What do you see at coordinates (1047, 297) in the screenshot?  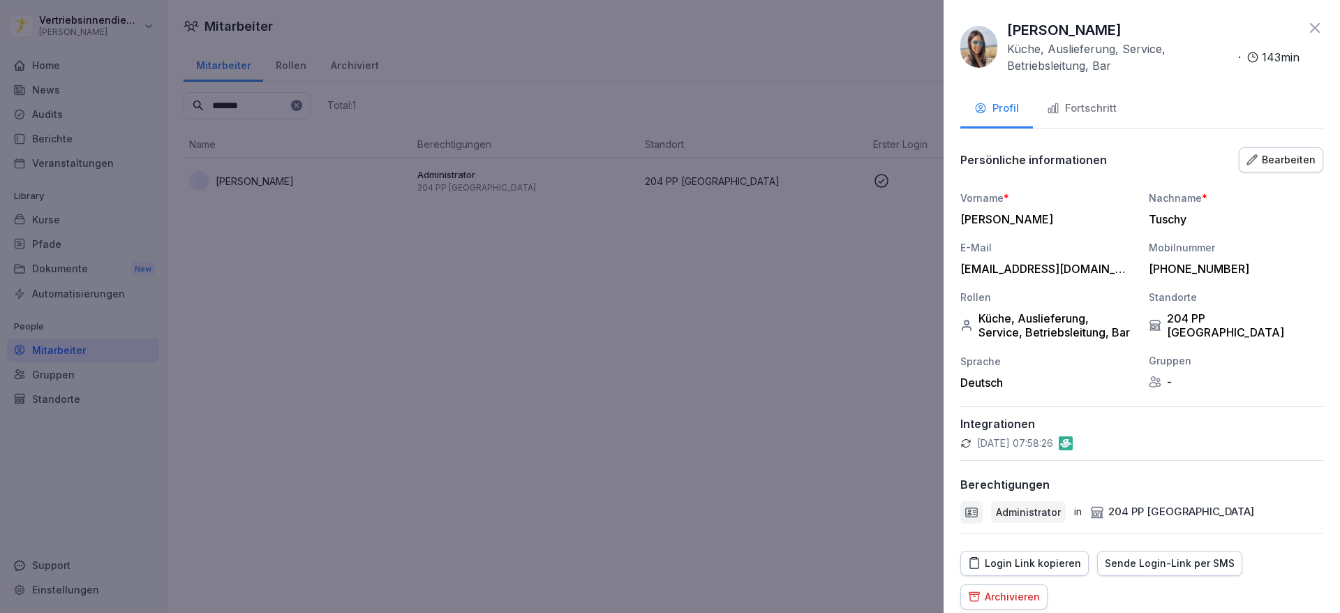 I see `div: Rollen` at bounding box center [1047, 297].